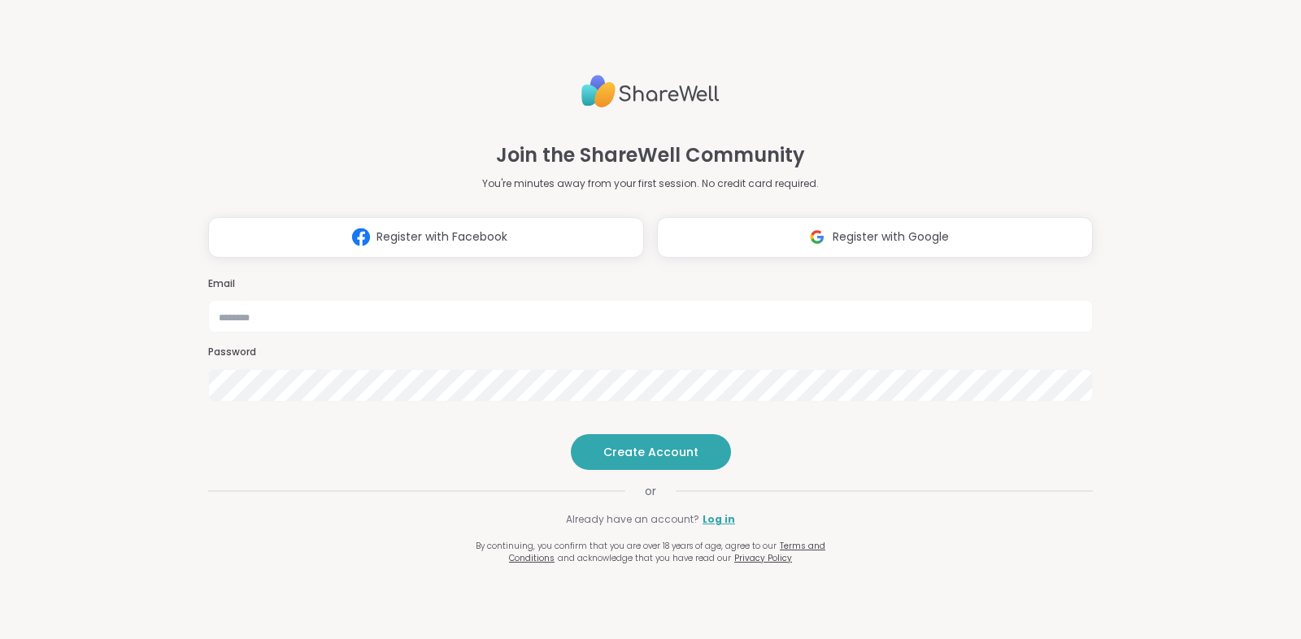 This screenshot has width=1301, height=639. I want to click on span: Register with Facebook, so click(442, 237).